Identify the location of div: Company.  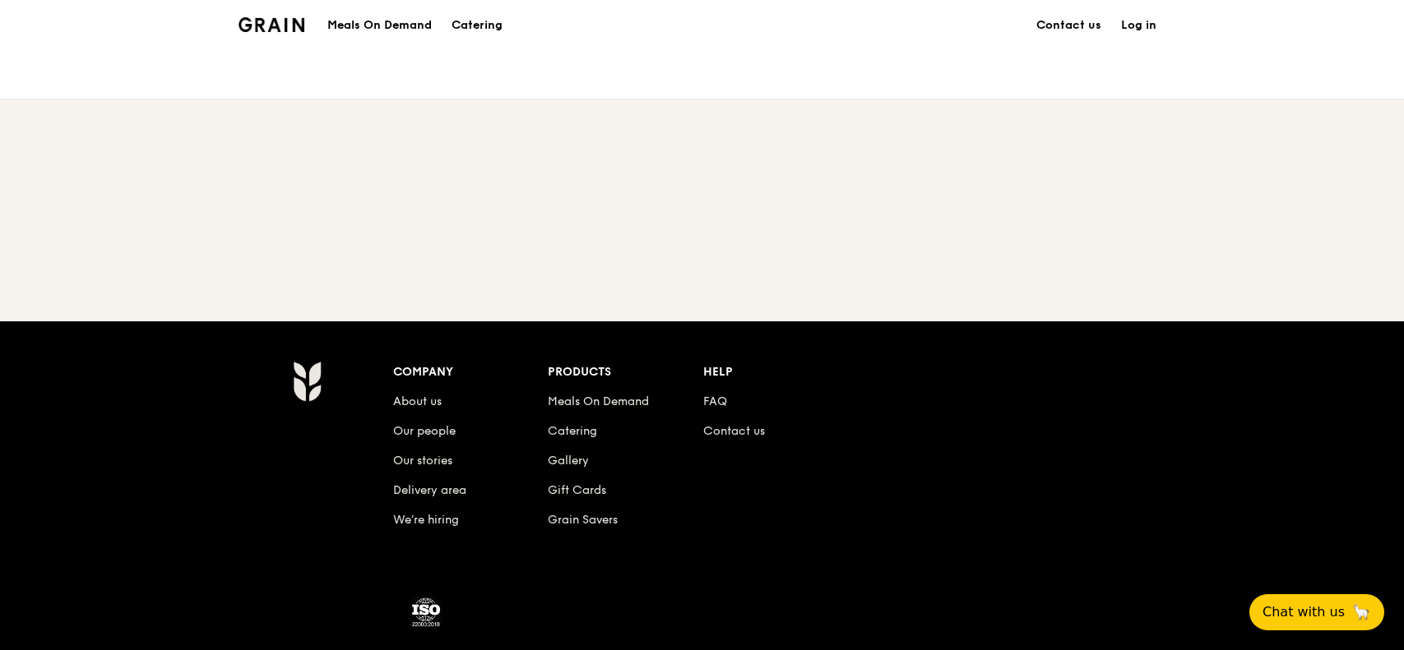
(470, 372).